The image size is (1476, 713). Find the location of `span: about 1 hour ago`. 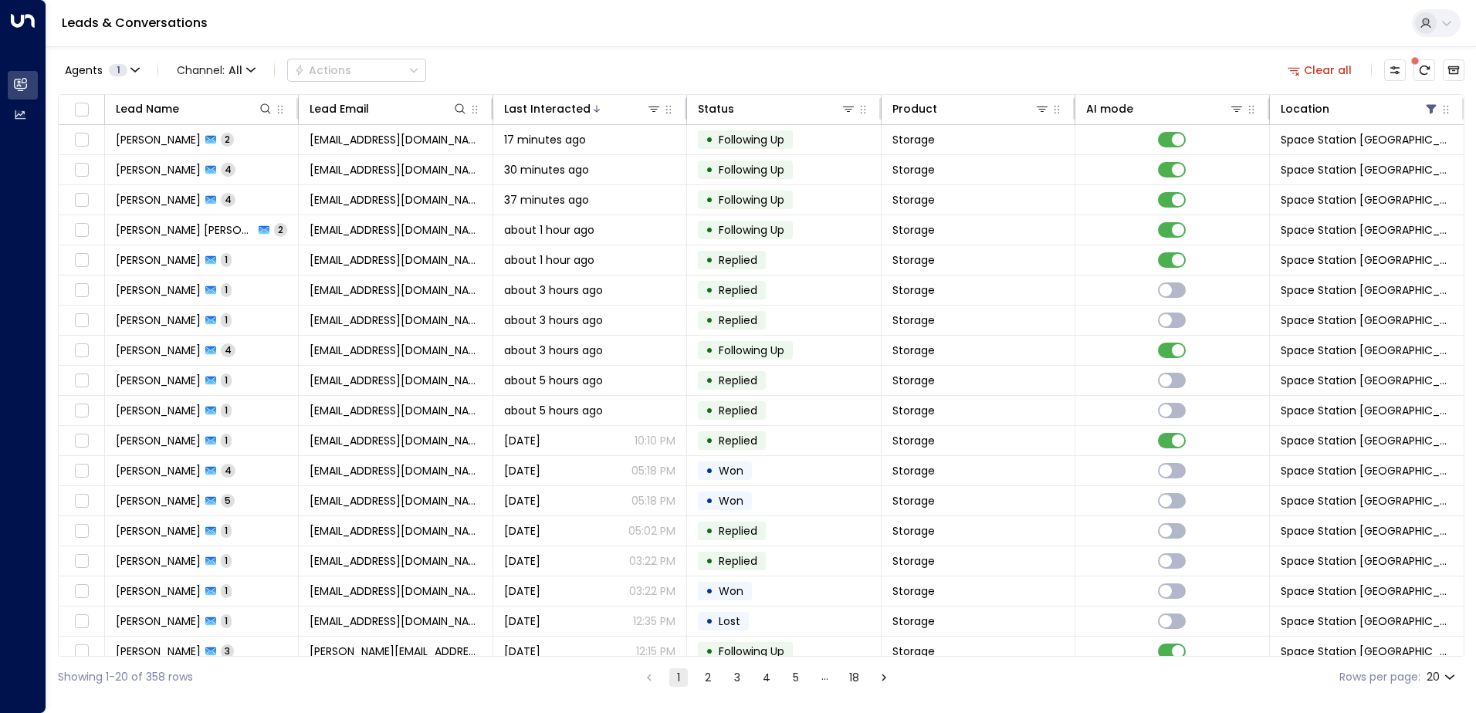

span: about 1 hour ago is located at coordinates (549, 230).